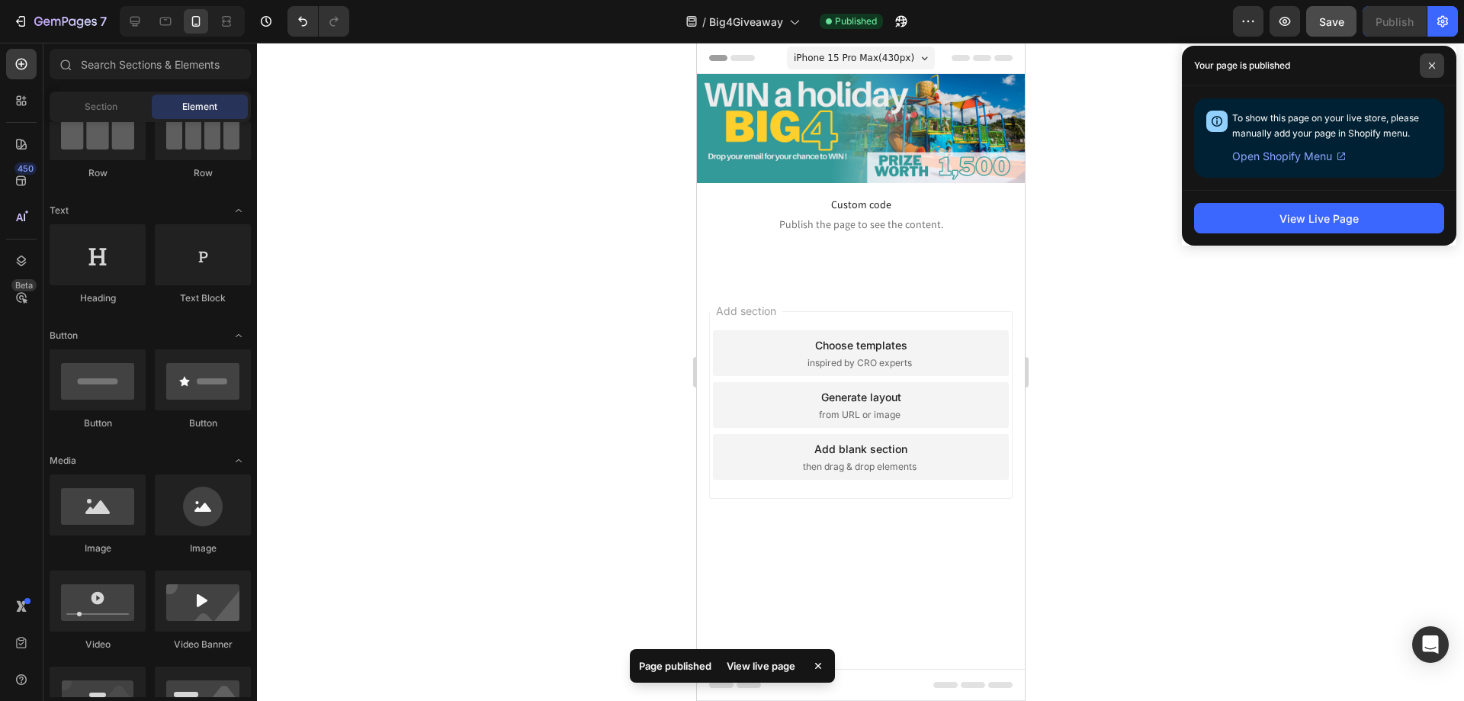 The width and height of the screenshot is (1464, 701). Describe the element at coordinates (203, 644) in the screenshot. I see `div: Video Banner` at that location.